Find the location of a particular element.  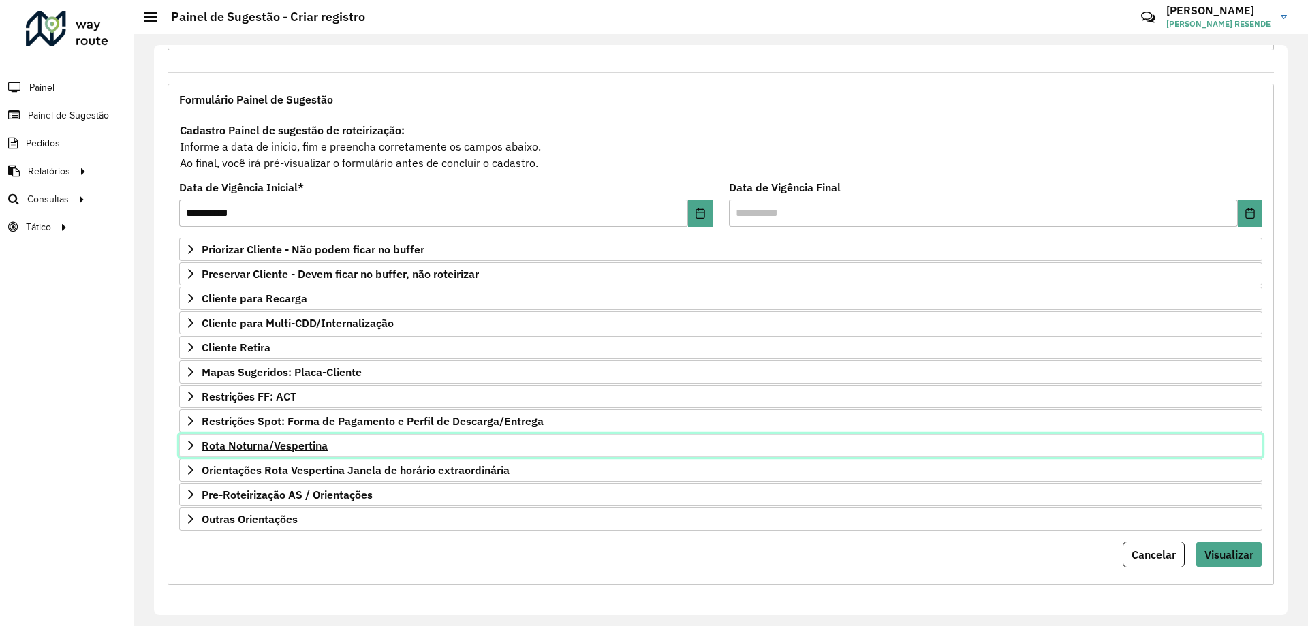

span: Pedidos is located at coordinates (43, 143).